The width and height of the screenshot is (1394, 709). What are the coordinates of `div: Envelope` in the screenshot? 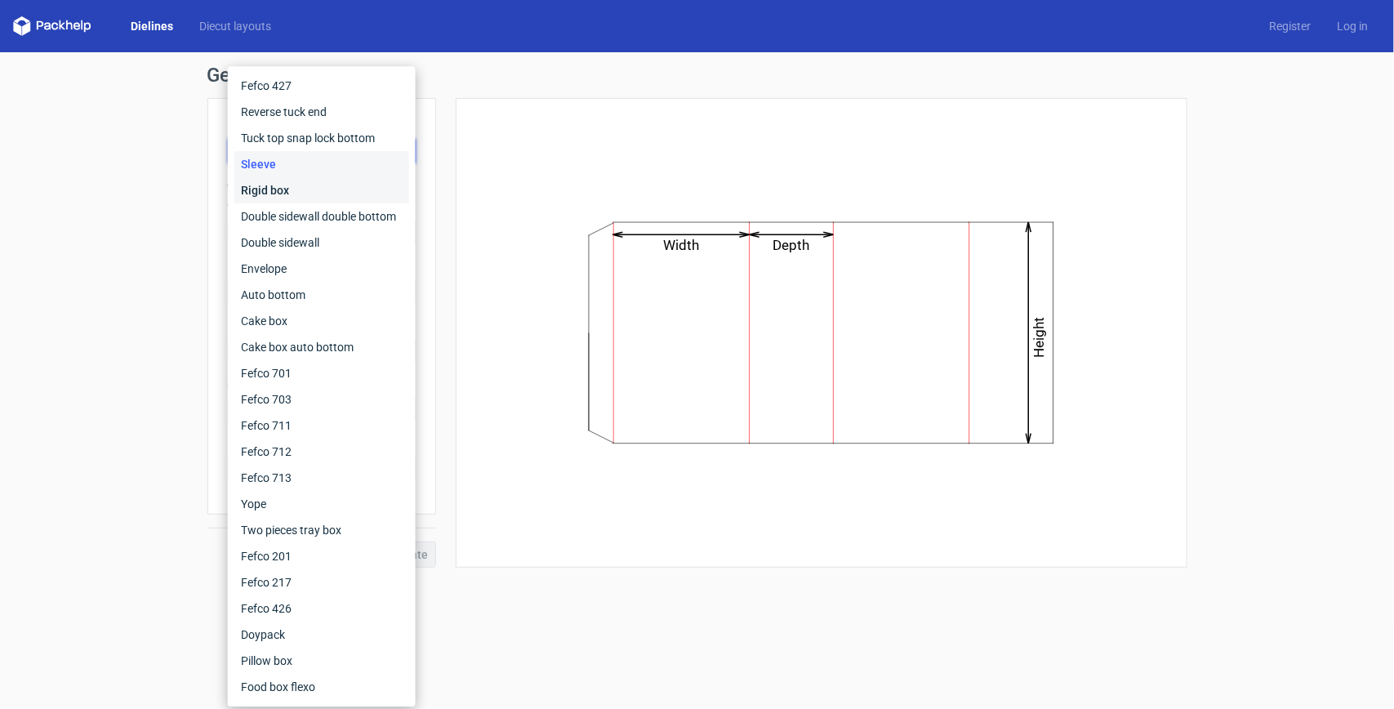 It's located at (322, 269).